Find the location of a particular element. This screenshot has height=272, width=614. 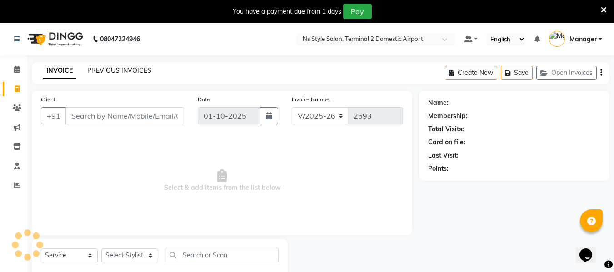

button: +91 is located at coordinates (54, 116).